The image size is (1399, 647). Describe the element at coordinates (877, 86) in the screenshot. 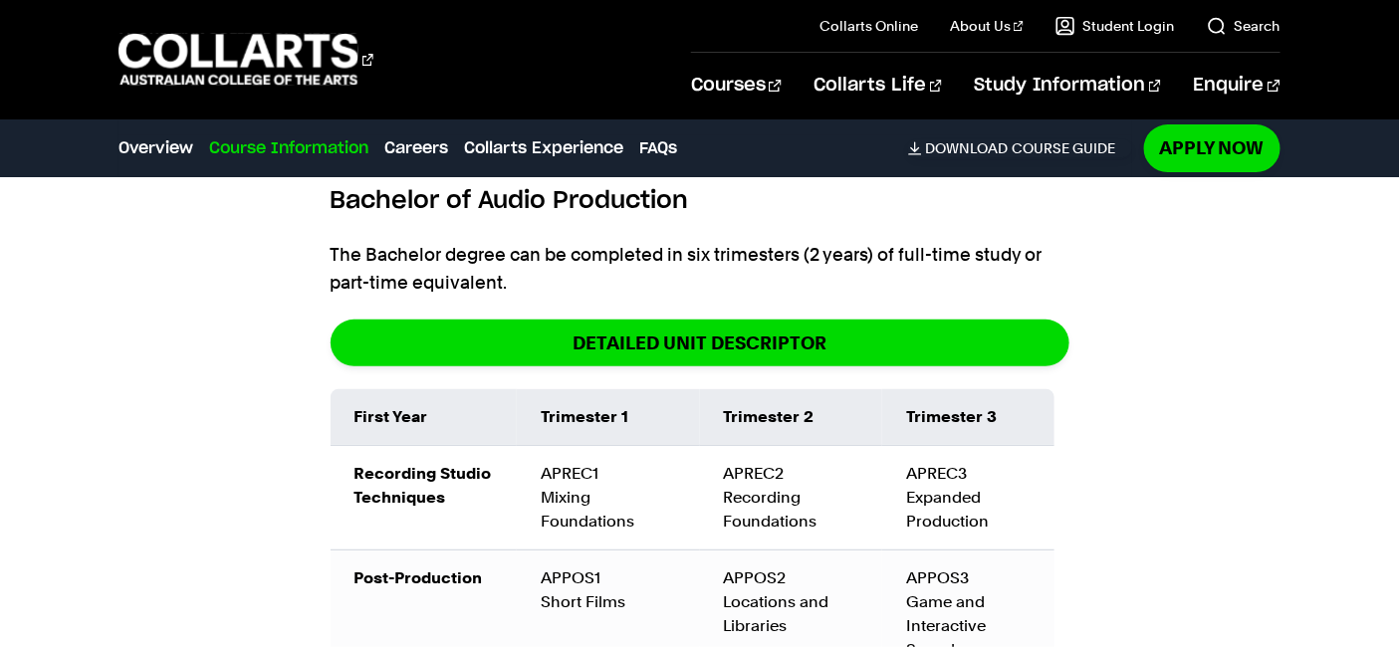

I see `a: Collarts Life` at that location.